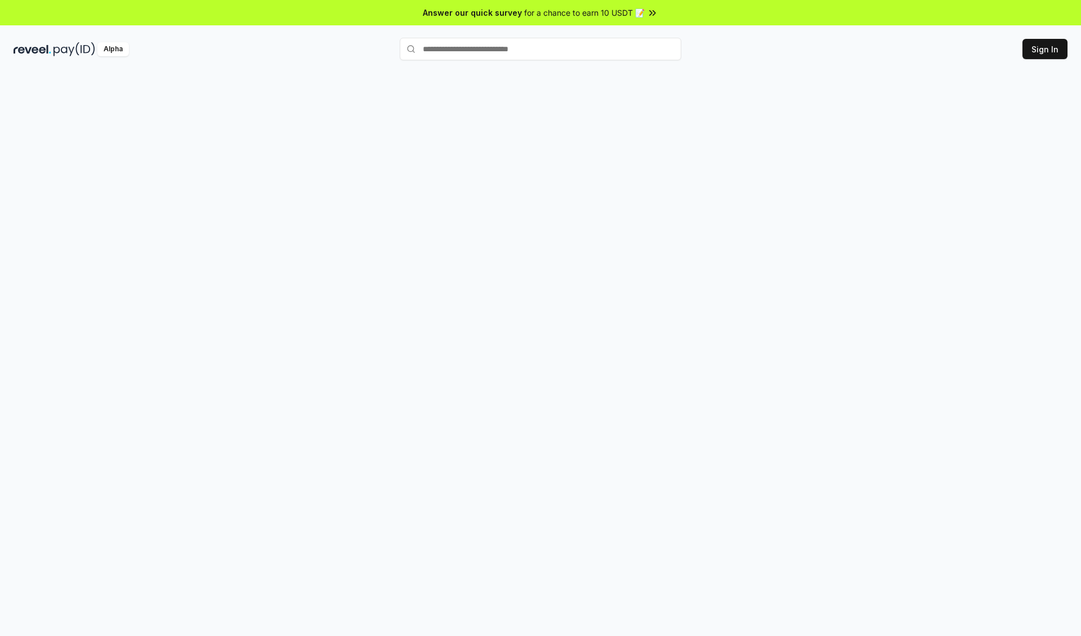 The height and width of the screenshot is (636, 1081). I want to click on img: pay_id, so click(74, 49).